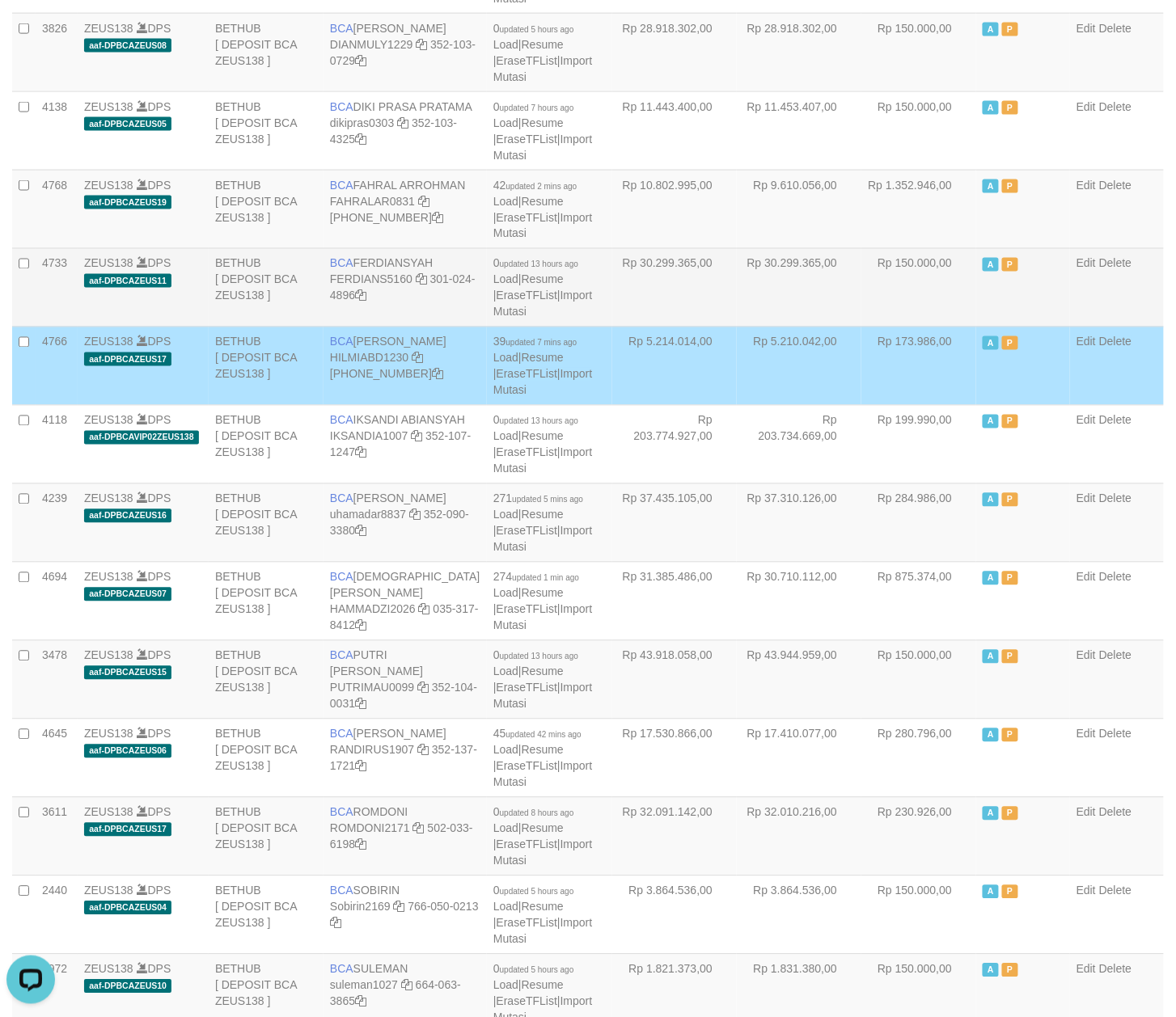 The height and width of the screenshot is (1017, 1176). I want to click on a: Copy 3010244896 to clipboard, so click(360, 296).